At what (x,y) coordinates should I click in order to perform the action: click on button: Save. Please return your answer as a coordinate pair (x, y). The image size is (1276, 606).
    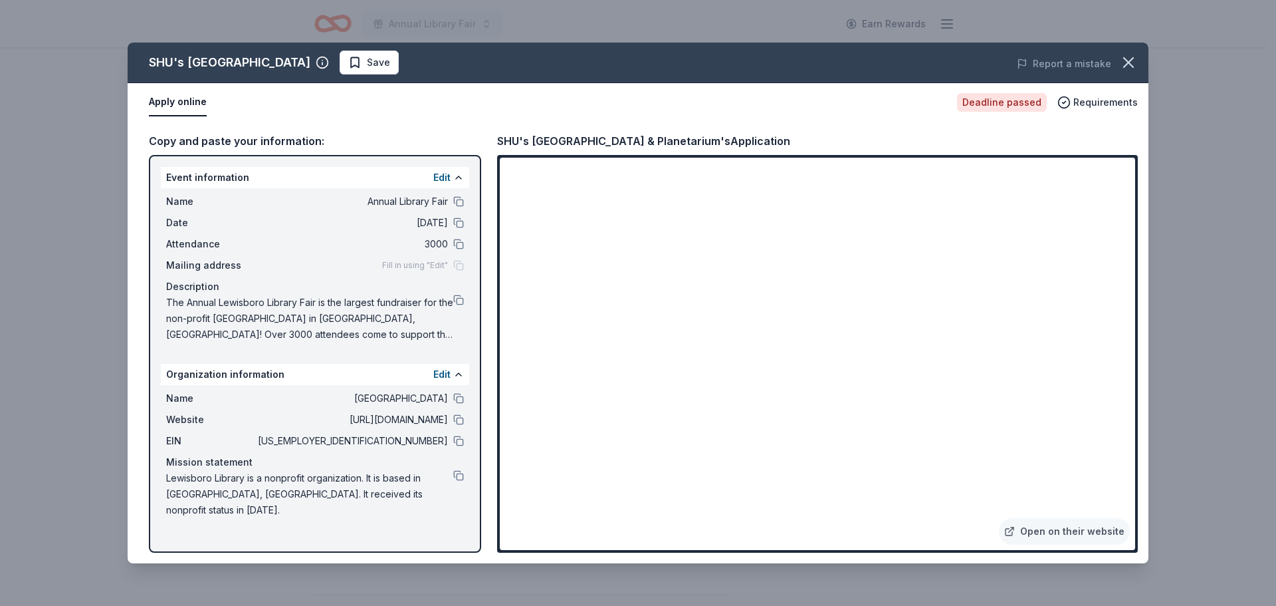
    Looking at the image, I should click on (369, 62).